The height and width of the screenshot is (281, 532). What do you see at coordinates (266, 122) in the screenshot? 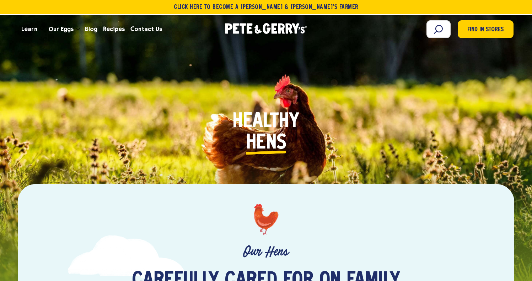
I see `span: Healthy` at bounding box center [266, 122].